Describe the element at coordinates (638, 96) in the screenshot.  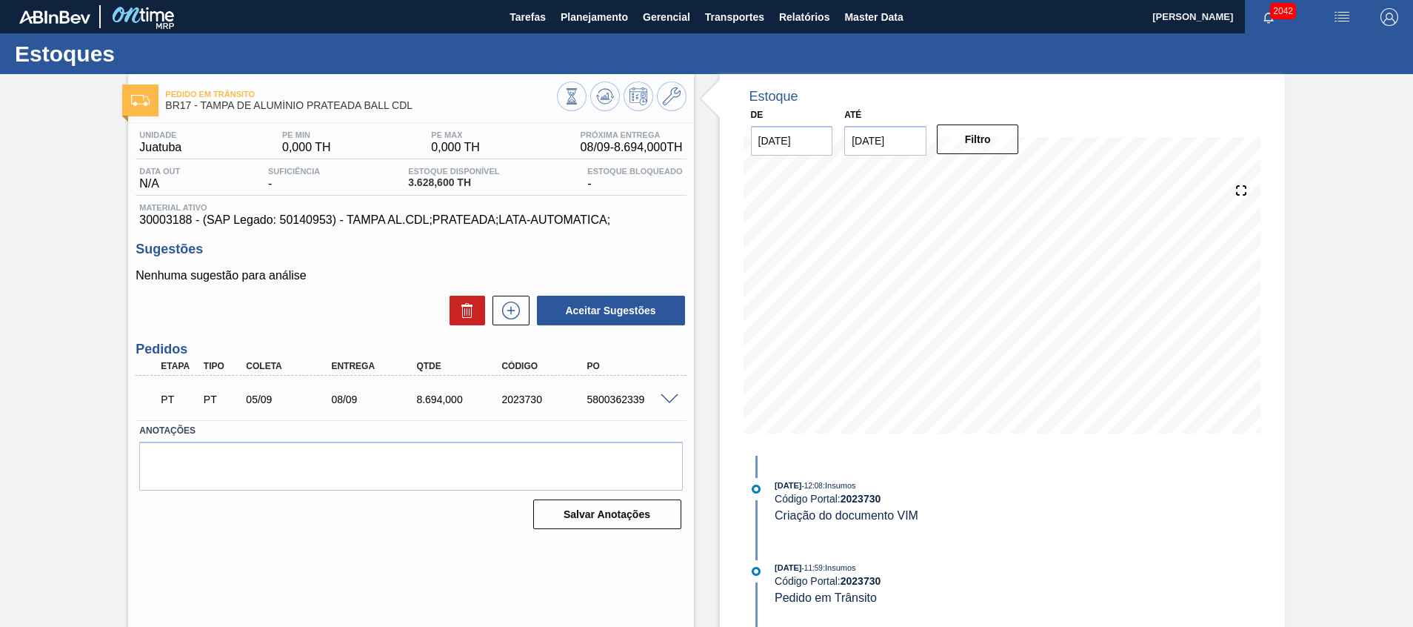
I see `button: Programar Estoque` at that location.